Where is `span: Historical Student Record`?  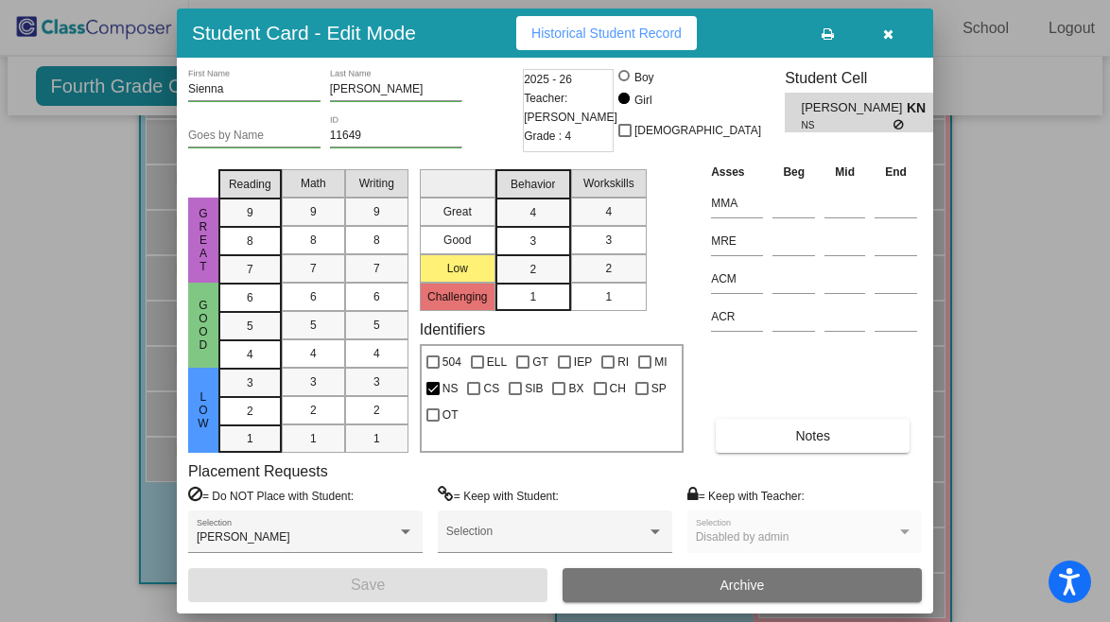 span: Historical Student Record is located at coordinates (606, 33).